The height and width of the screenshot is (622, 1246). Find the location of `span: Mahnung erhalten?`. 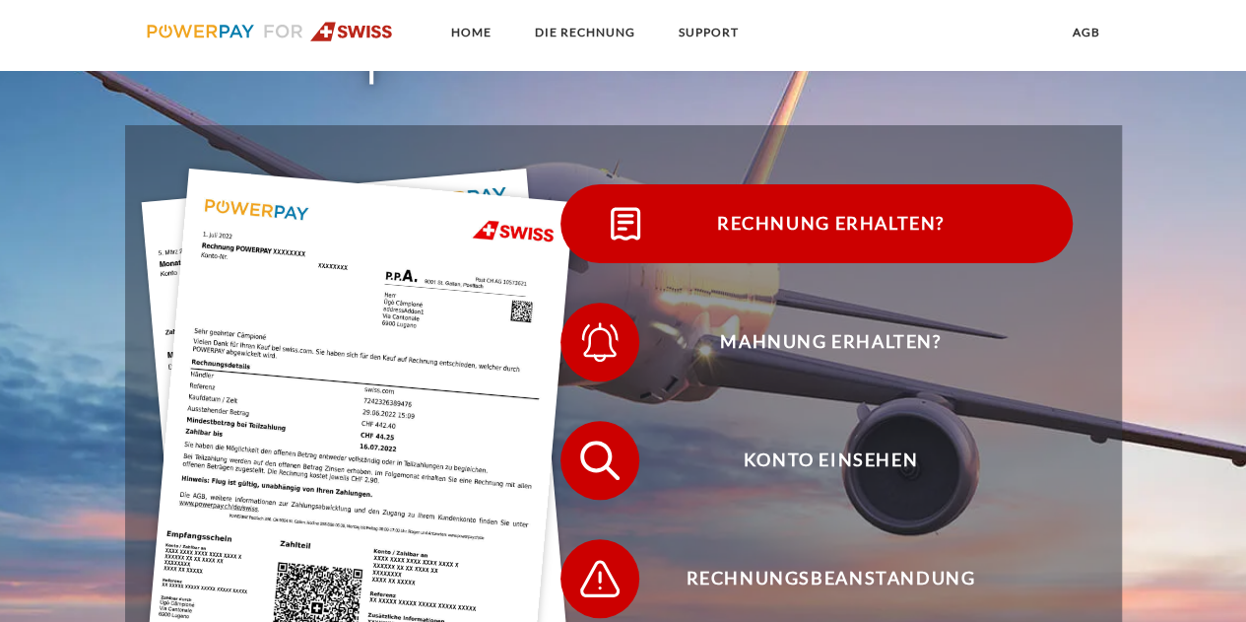

span: Mahnung erhalten? is located at coordinates (831, 342).